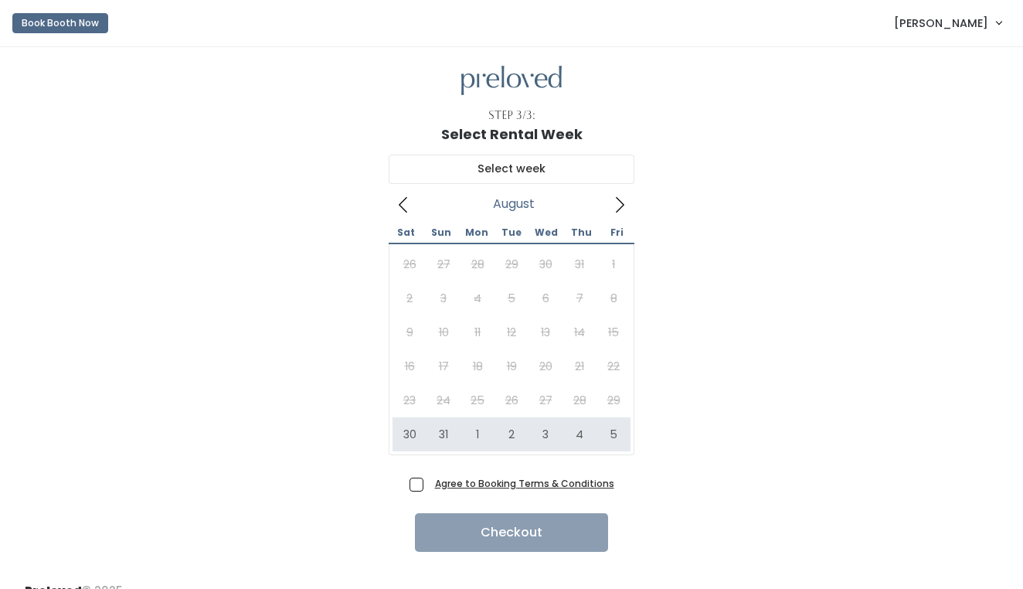 This screenshot has height=589, width=1023. Describe the element at coordinates (546, 232) in the screenshot. I see `span: Wed` at that location.